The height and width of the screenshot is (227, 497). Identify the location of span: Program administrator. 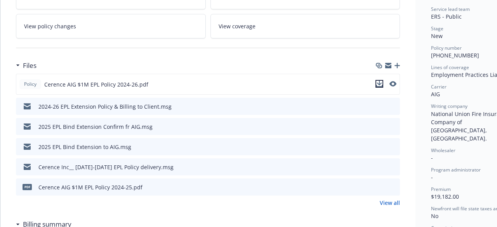
(455, 170).